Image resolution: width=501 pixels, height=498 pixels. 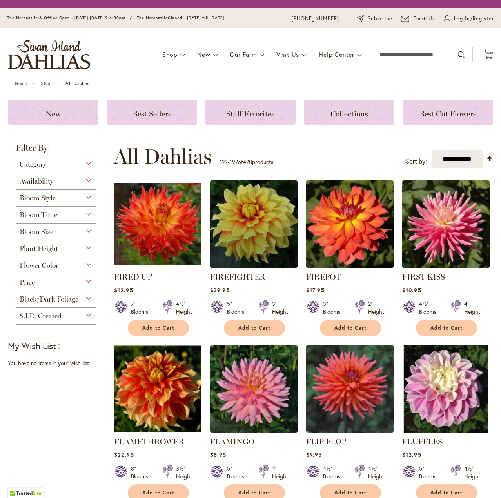 I want to click on span: Best Cut Flowers, so click(x=447, y=114).